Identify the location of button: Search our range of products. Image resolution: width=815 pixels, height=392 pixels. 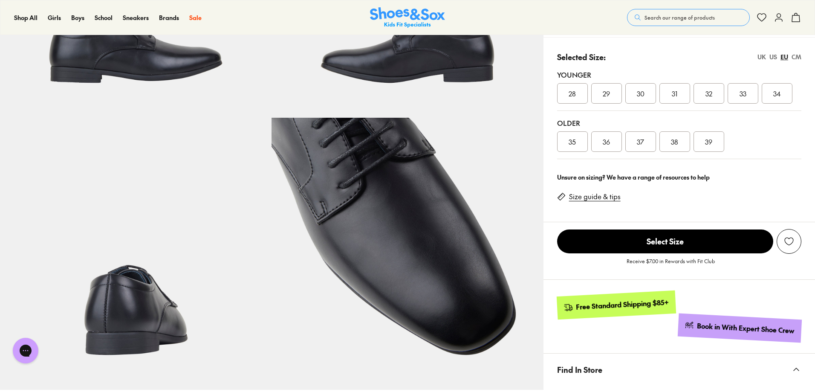
(689, 17).